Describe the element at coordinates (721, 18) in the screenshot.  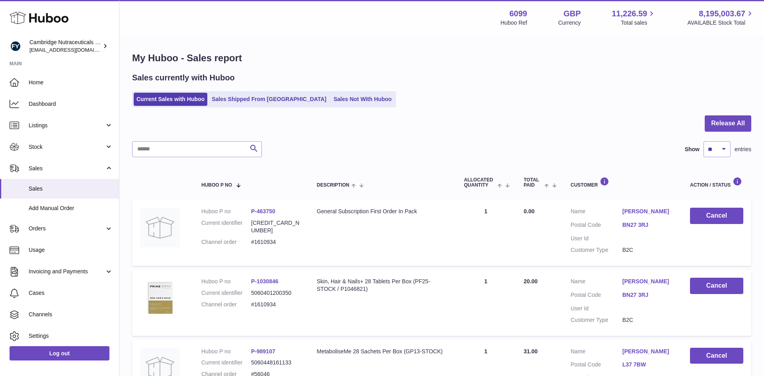
I see `a: 8,195,003.67 AVAILABLE Stock Total` at that location.